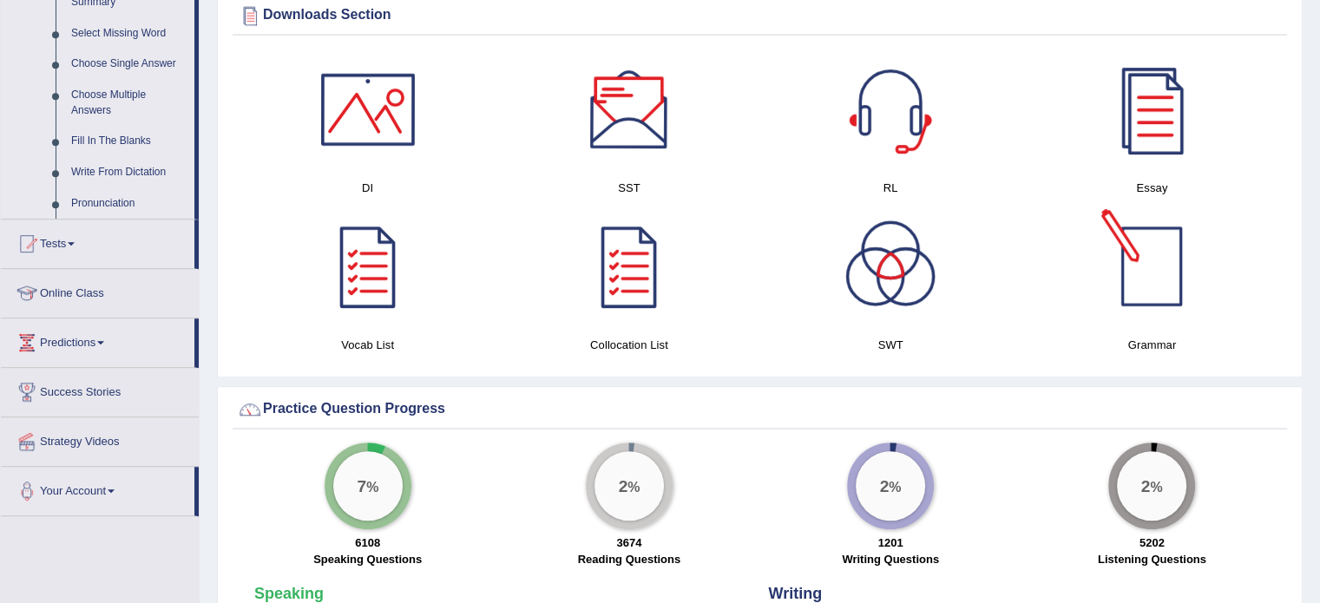 The image size is (1320, 603). What do you see at coordinates (97, 489) in the screenshot?
I see `a: Your Account` at bounding box center [97, 489].